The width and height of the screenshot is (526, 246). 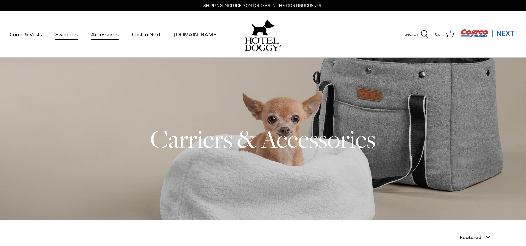 What do you see at coordinates (489, 33) in the screenshot?
I see `img: Costco Next` at bounding box center [489, 33].